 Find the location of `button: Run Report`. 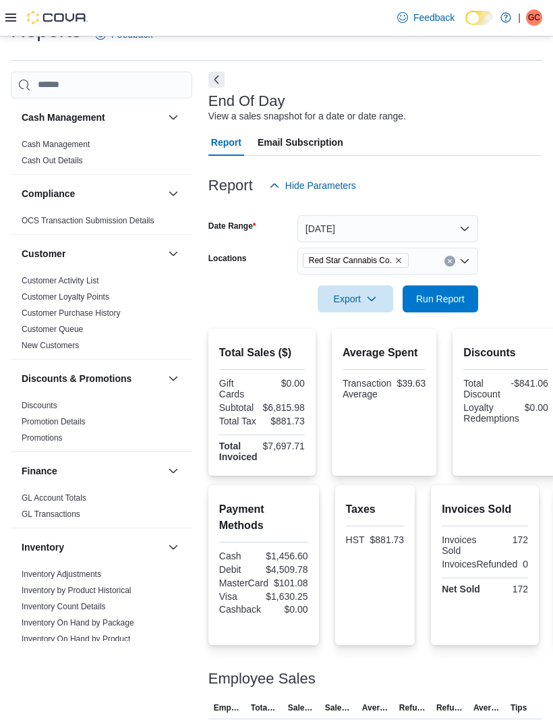

button: Run Report is located at coordinates (441, 299).